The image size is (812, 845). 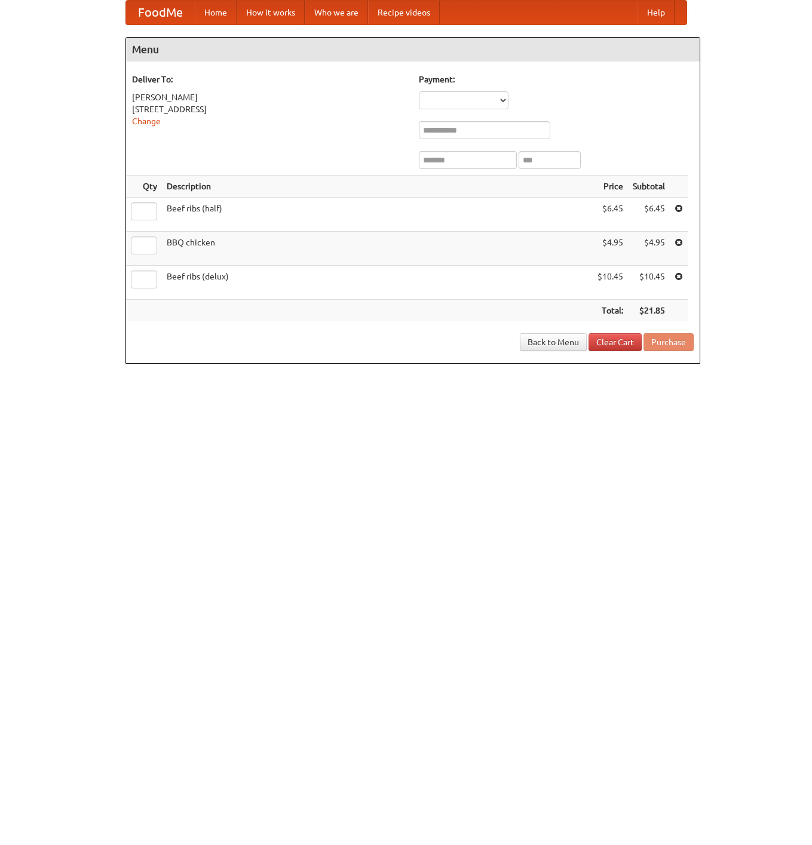 What do you see at coordinates (553, 342) in the screenshot?
I see `a: Back to Menu` at bounding box center [553, 342].